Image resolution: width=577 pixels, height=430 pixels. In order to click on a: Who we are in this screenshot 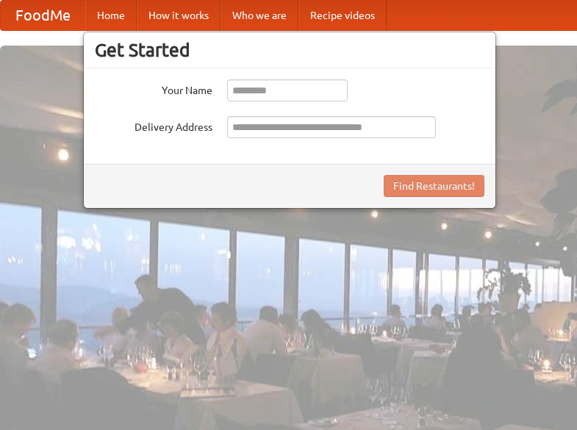, I will do `click(259, 15)`.